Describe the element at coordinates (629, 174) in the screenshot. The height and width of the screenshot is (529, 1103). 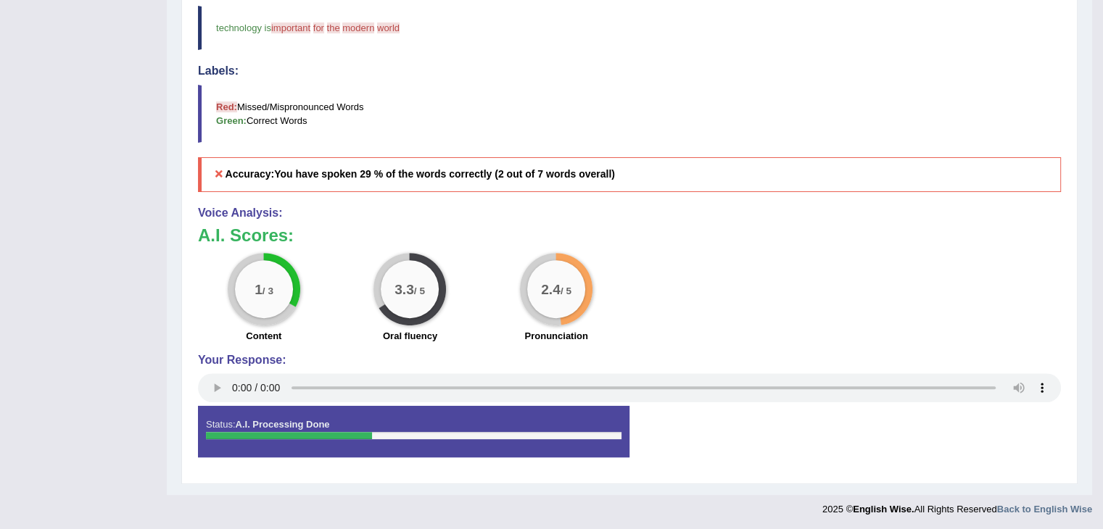
I see `h5: Accuracy:` at that location.